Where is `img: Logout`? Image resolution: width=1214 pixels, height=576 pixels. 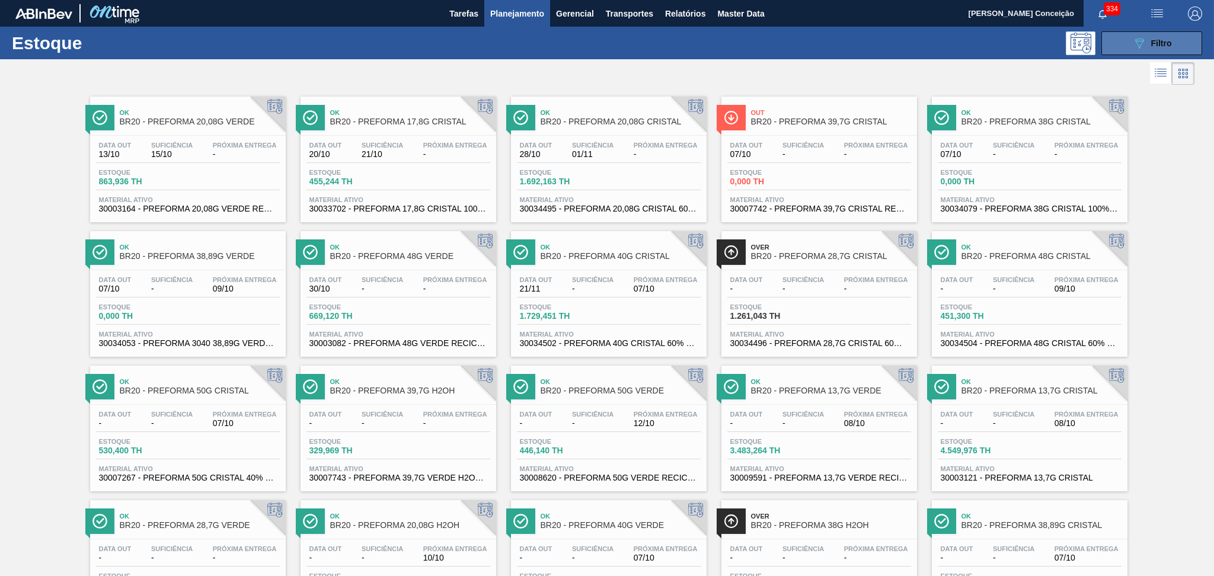
img: Logout is located at coordinates (1195, 14).